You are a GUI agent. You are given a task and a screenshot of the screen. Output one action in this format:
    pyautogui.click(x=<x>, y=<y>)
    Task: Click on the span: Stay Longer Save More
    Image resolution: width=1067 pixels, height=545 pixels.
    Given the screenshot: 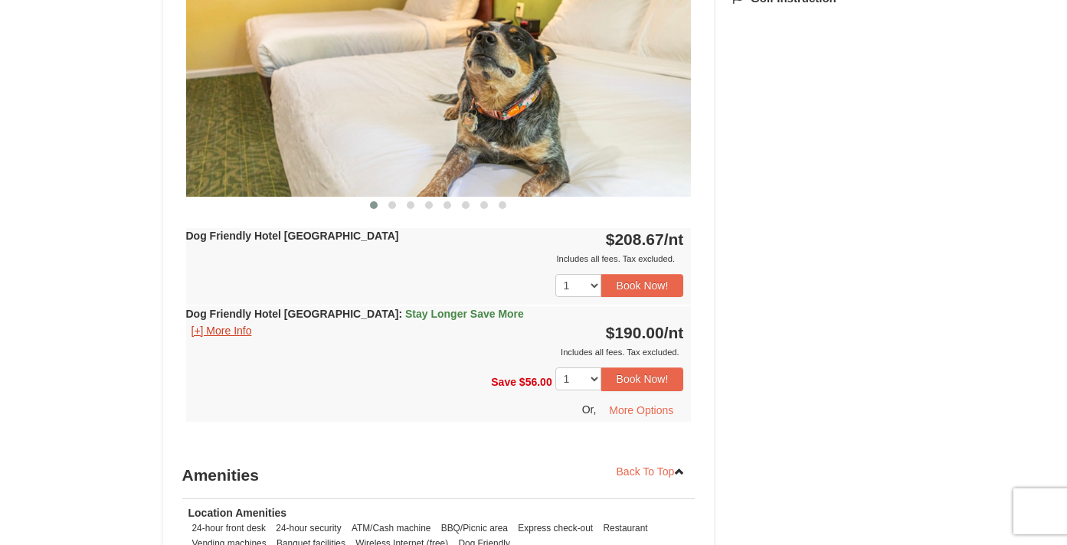 What is the action you would take?
    pyautogui.click(x=464, y=314)
    